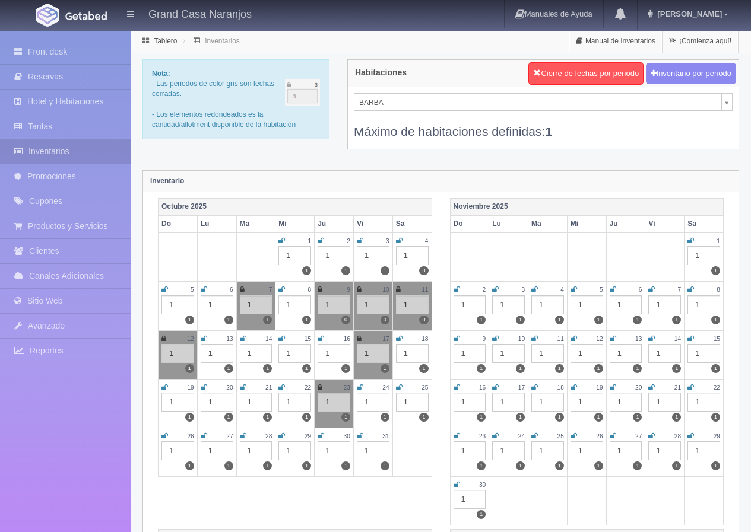 The height and width of the screenshot is (532, 751). What do you see at coordinates (484, 339) in the screenshot?
I see `small: 9` at bounding box center [484, 339].